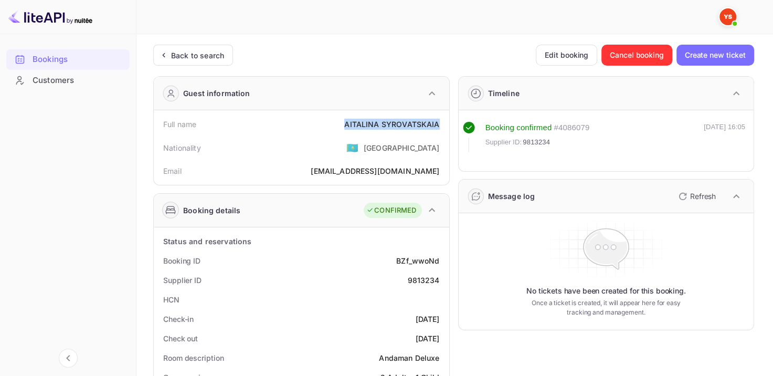 Image resolution: width=773 pixels, height=376 pixels. Describe the element at coordinates (703, 196) in the screenshot. I see `p: Refresh` at that location.